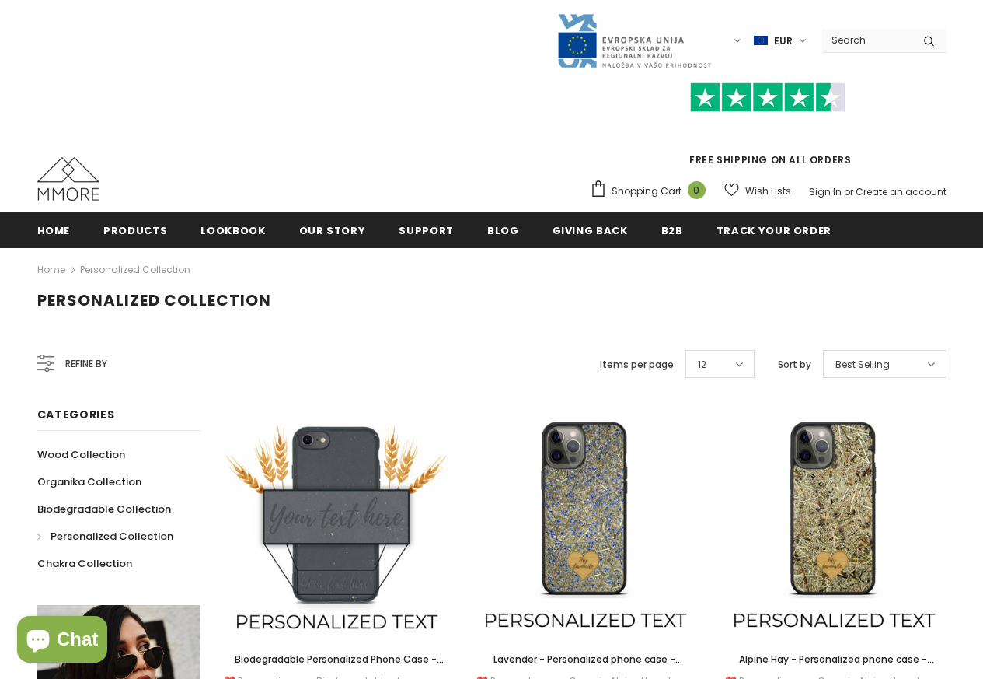 The image size is (983, 679). I want to click on label: Items per page, so click(637, 365).